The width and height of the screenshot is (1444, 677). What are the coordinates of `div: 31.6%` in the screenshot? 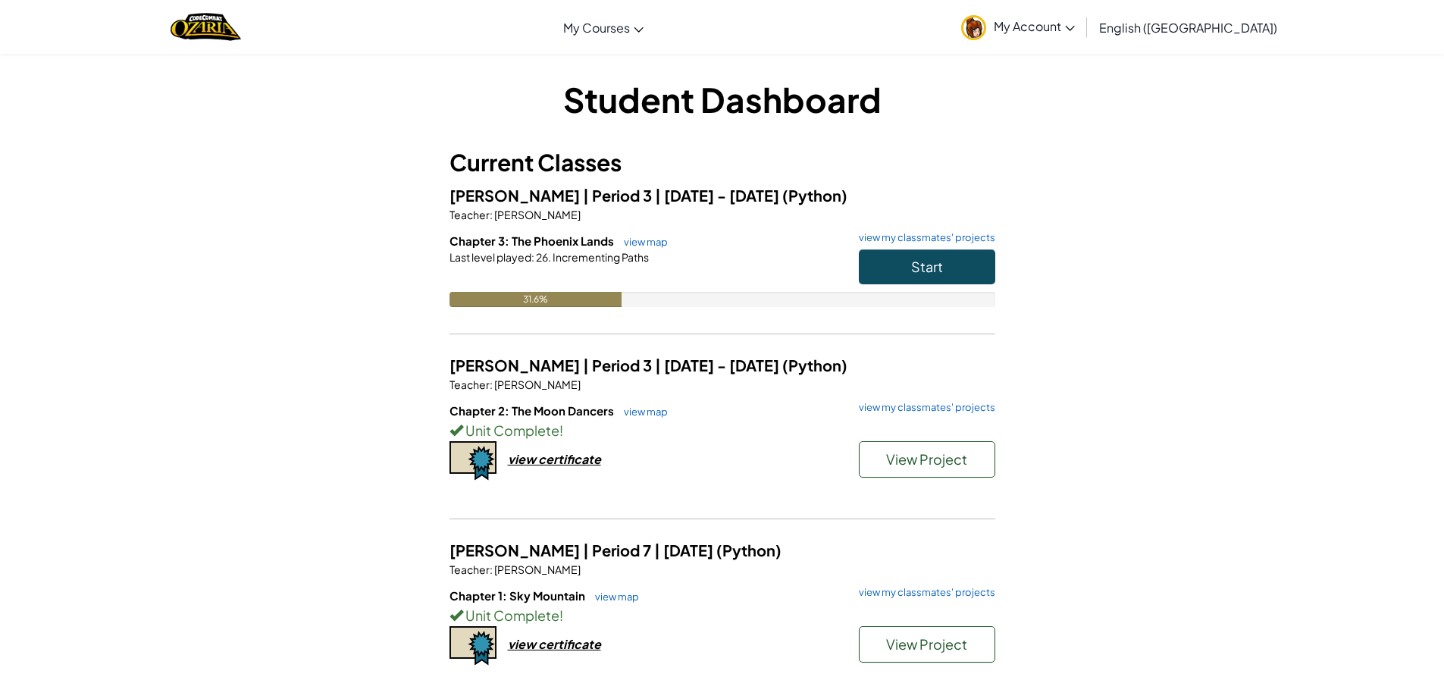 It's located at (536, 299).